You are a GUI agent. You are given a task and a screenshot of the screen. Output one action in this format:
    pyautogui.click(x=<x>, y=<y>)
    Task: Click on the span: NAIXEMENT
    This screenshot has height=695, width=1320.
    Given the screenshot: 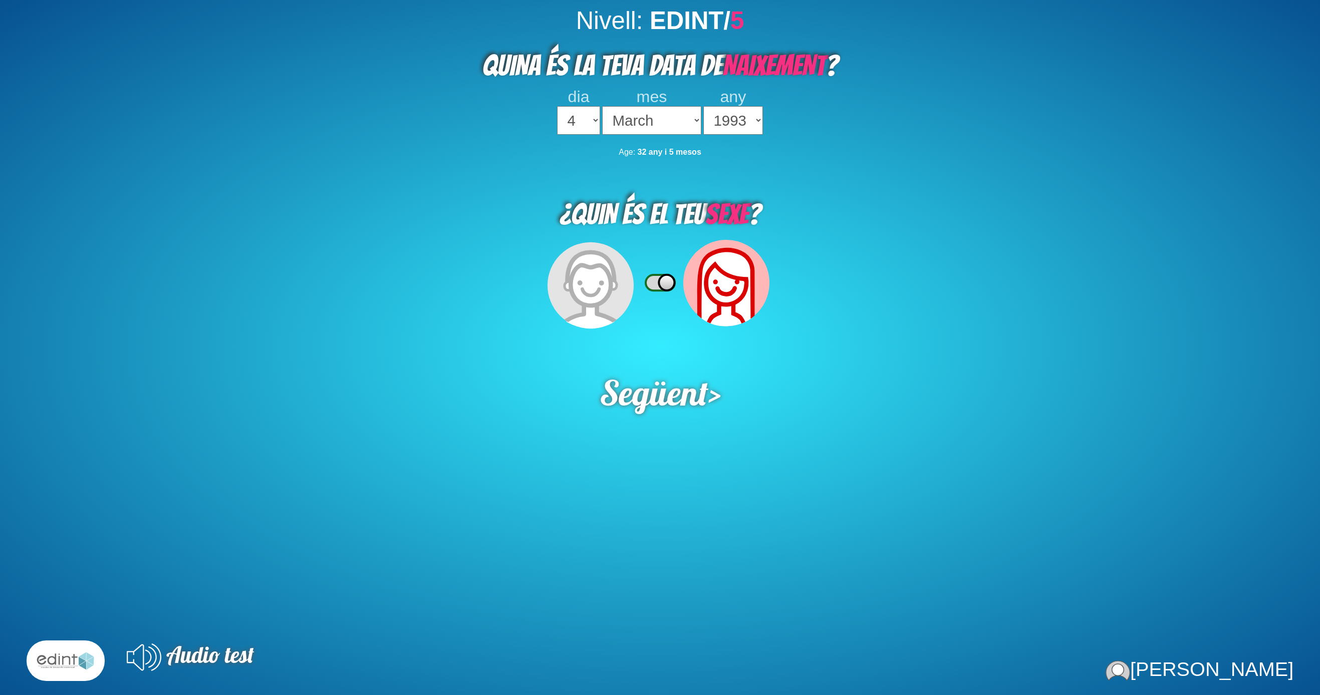 What is the action you would take?
    pyautogui.click(x=774, y=66)
    